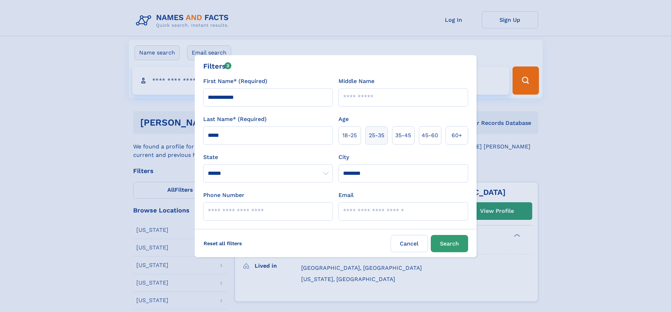  Describe the element at coordinates (222, 244) in the screenshot. I see `label: Reset all filters` at that location.